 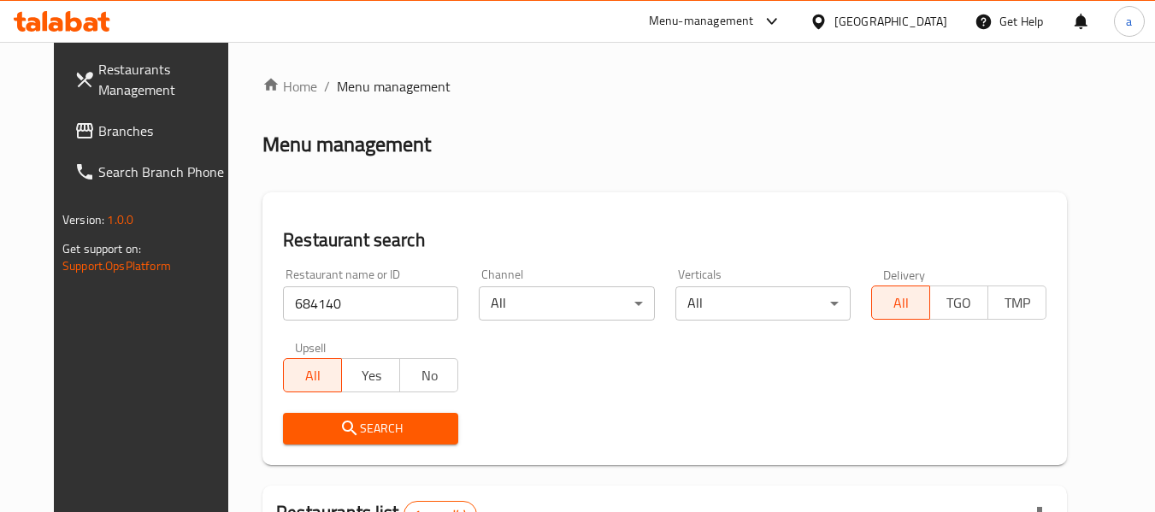 I want to click on span: Branches, so click(x=166, y=131).